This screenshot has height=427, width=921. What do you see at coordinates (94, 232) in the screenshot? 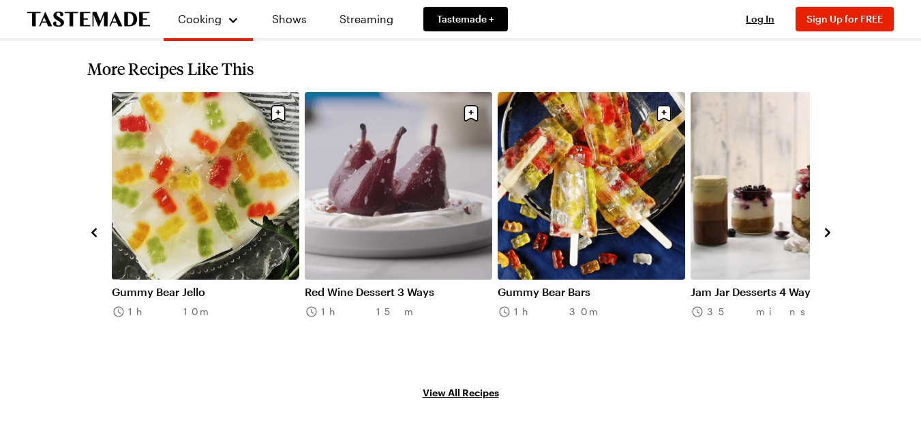
I see `button: navigate to previous item` at bounding box center [94, 232].